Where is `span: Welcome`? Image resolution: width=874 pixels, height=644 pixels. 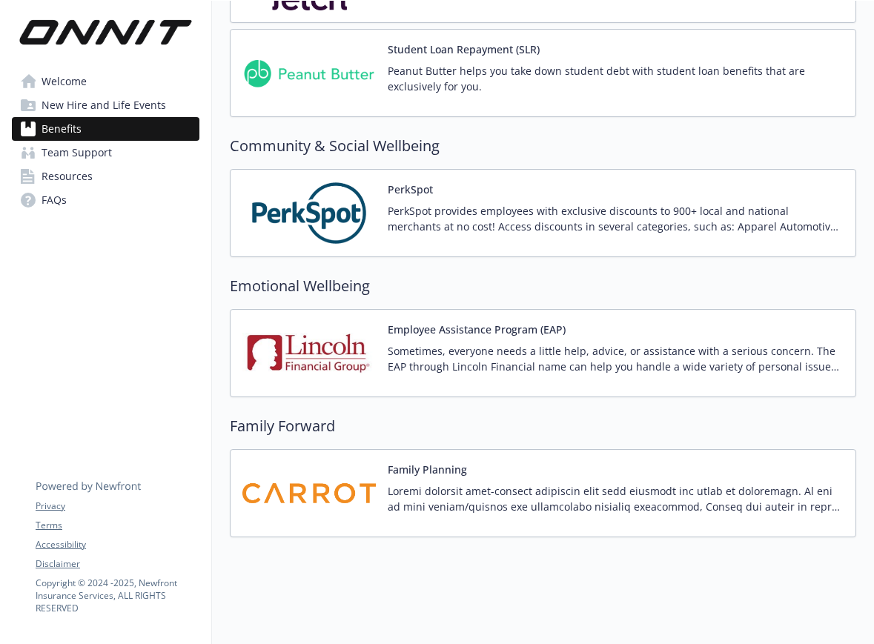
span: Welcome is located at coordinates (64, 82).